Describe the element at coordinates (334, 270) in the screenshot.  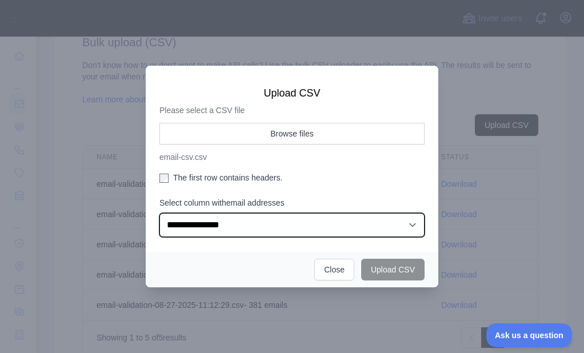
I see `button: Close` at that location.